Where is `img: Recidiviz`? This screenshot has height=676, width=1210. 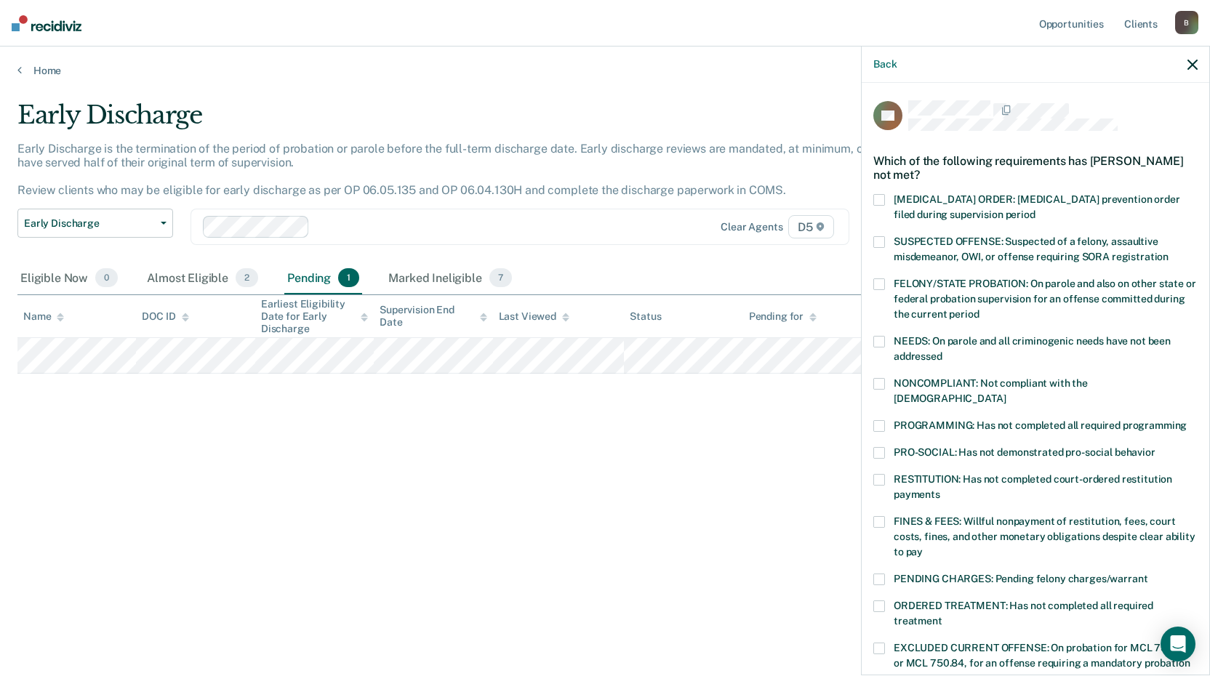 img: Recidiviz is located at coordinates (47, 23).